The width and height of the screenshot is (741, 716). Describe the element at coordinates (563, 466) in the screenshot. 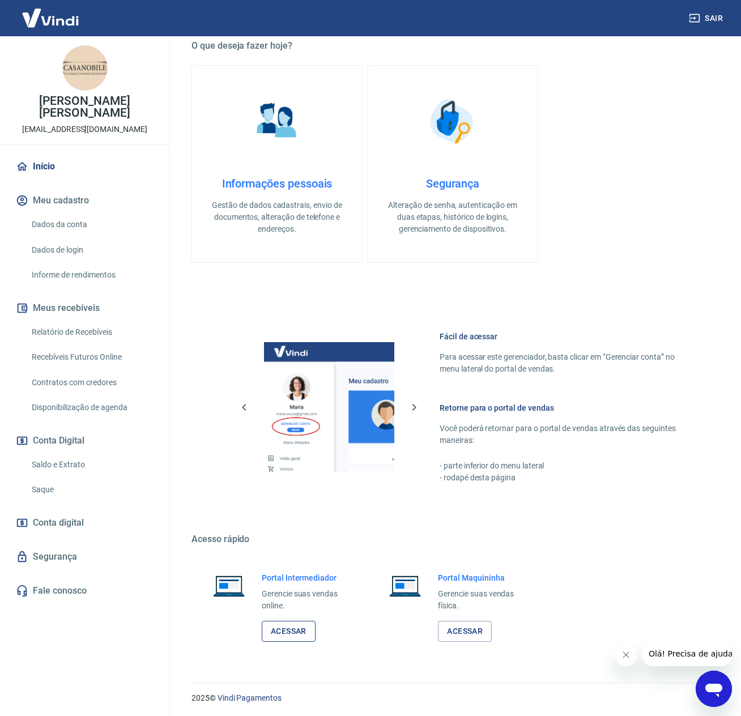

I see `p: - parte inferior do menu lateral` at that location.